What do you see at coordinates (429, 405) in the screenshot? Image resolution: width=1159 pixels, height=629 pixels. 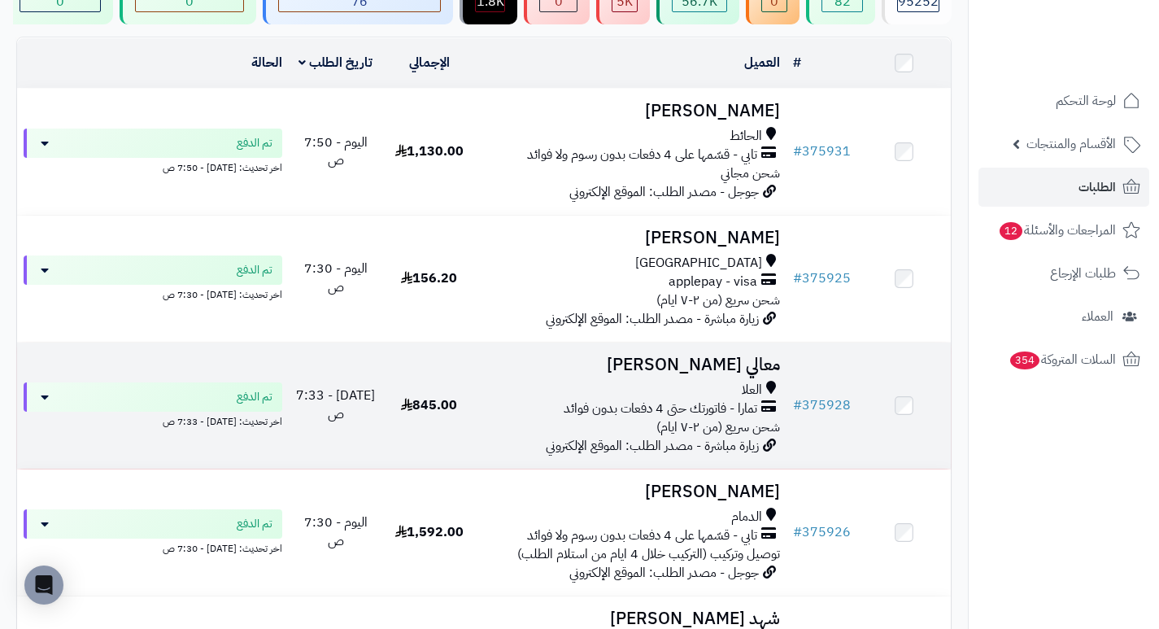 I see `span: 845.00` at bounding box center [429, 405].